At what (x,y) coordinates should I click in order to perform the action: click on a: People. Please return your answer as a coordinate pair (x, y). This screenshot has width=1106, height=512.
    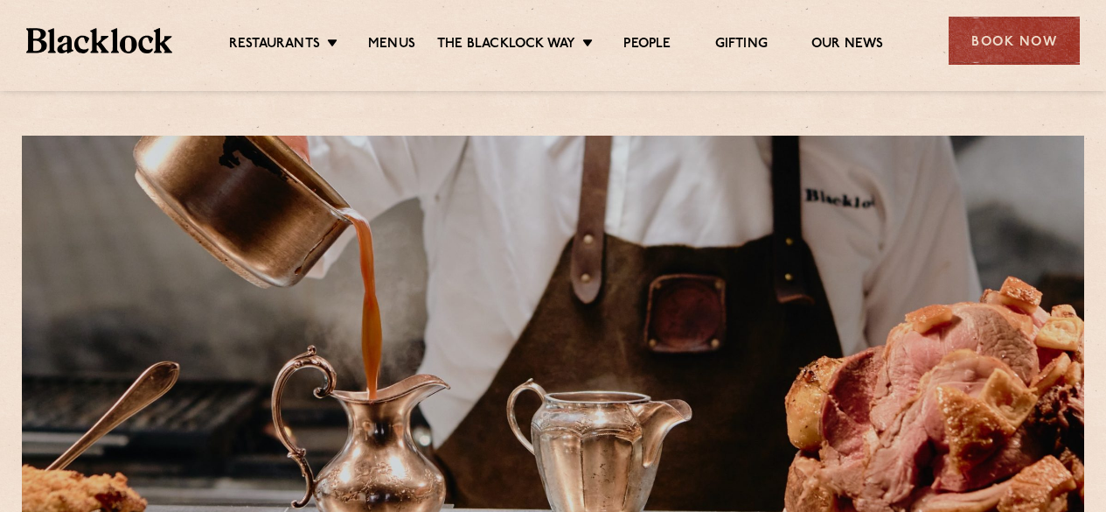
    Looking at the image, I should click on (647, 45).